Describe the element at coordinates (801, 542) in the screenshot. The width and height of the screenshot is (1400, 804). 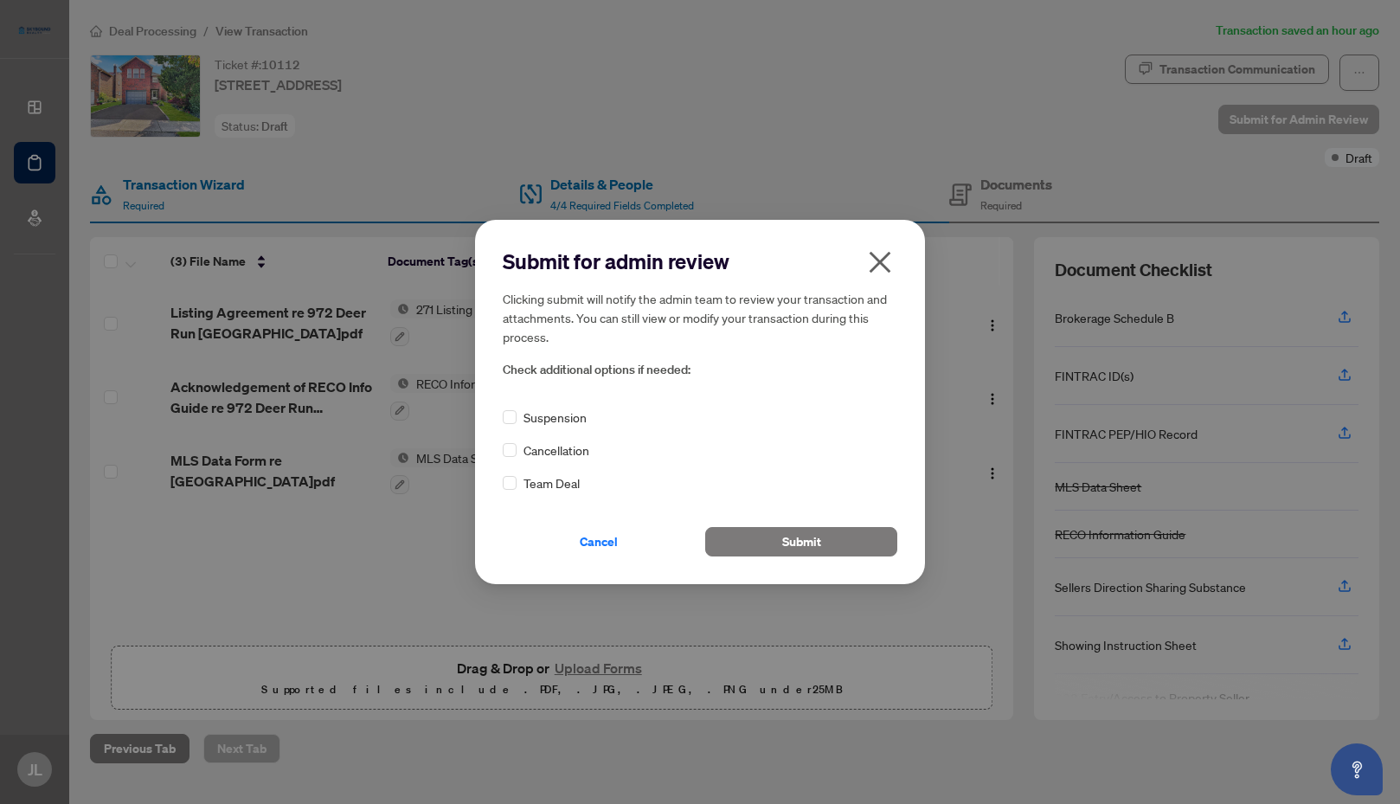
I see `button: Submit` at that location.